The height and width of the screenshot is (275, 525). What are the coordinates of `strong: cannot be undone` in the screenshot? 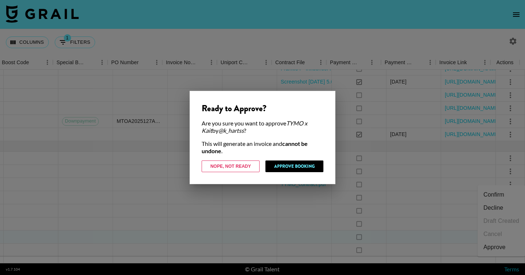 It's located at (255, 147).